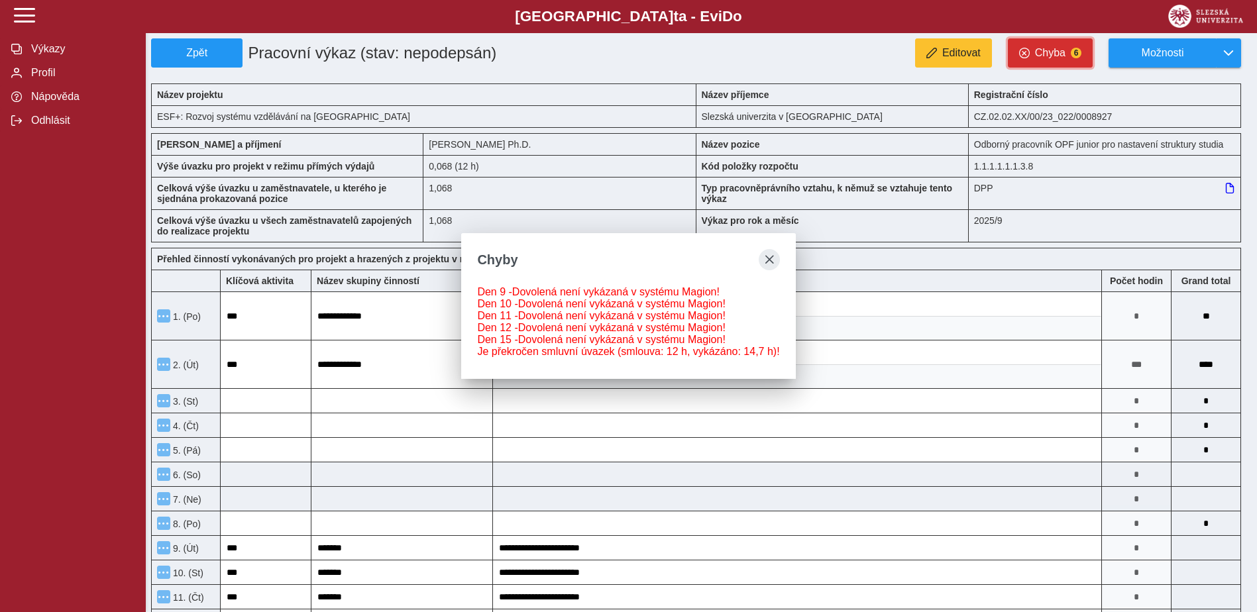  Describe the element at coordinates (962, 53) in the screenshot. I see `span: Editovat` at that location.